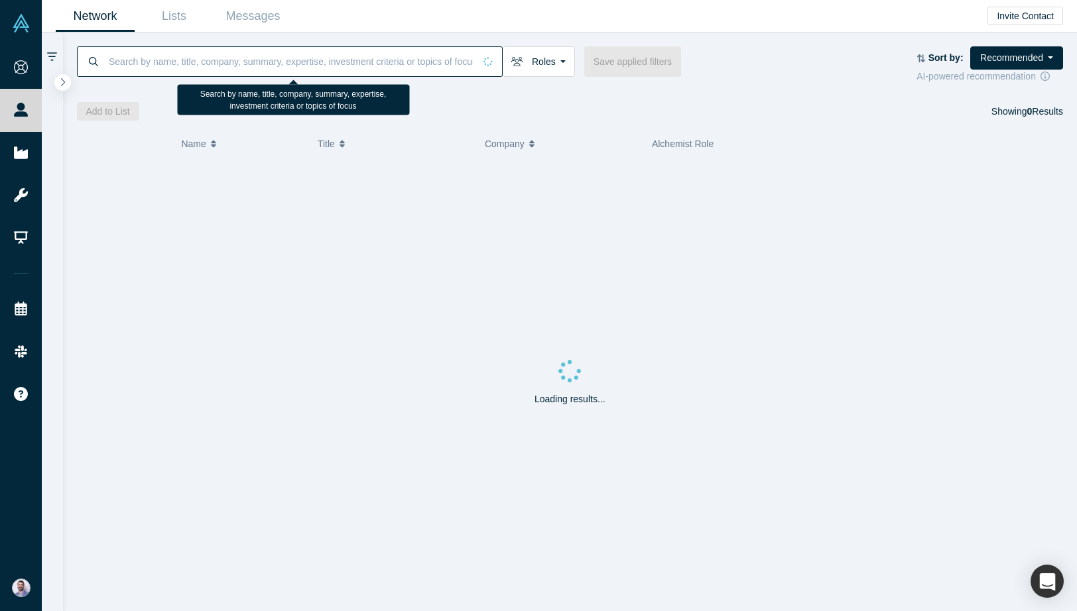  What do you see at coordinates (193, 144) in the screenshot?
I see `span: Name` at bounding box center [193, 144].